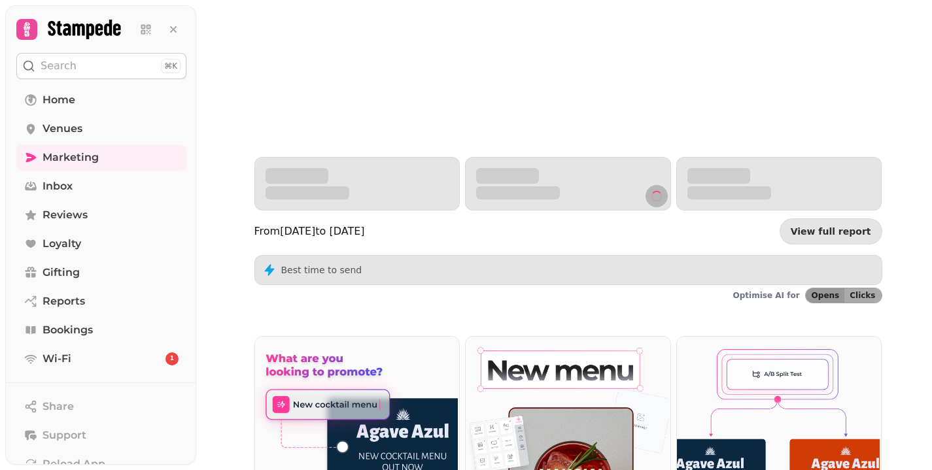 The height and width of the screenshot is (470, 932). What do you see at coordinates (171, 66) in the screenshot?
I see `div: ⌘K` at bounding box center [171, 66].